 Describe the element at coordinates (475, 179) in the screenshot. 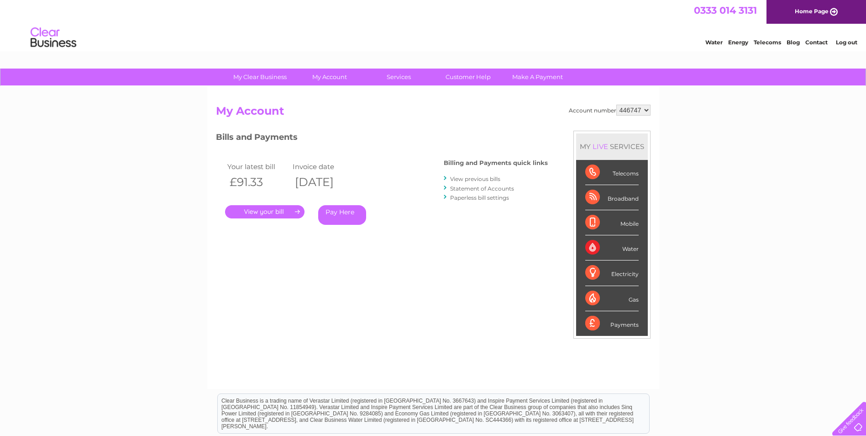

I see `a: View previous bills` at that location.